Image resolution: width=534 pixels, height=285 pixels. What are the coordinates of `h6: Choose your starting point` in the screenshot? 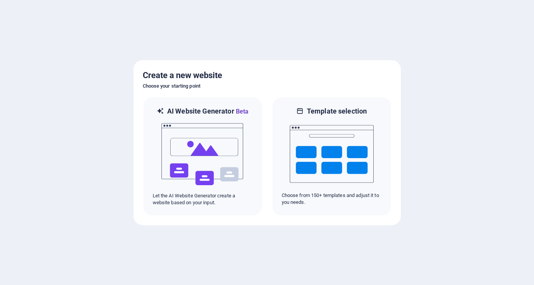 It's located at (267, 86).